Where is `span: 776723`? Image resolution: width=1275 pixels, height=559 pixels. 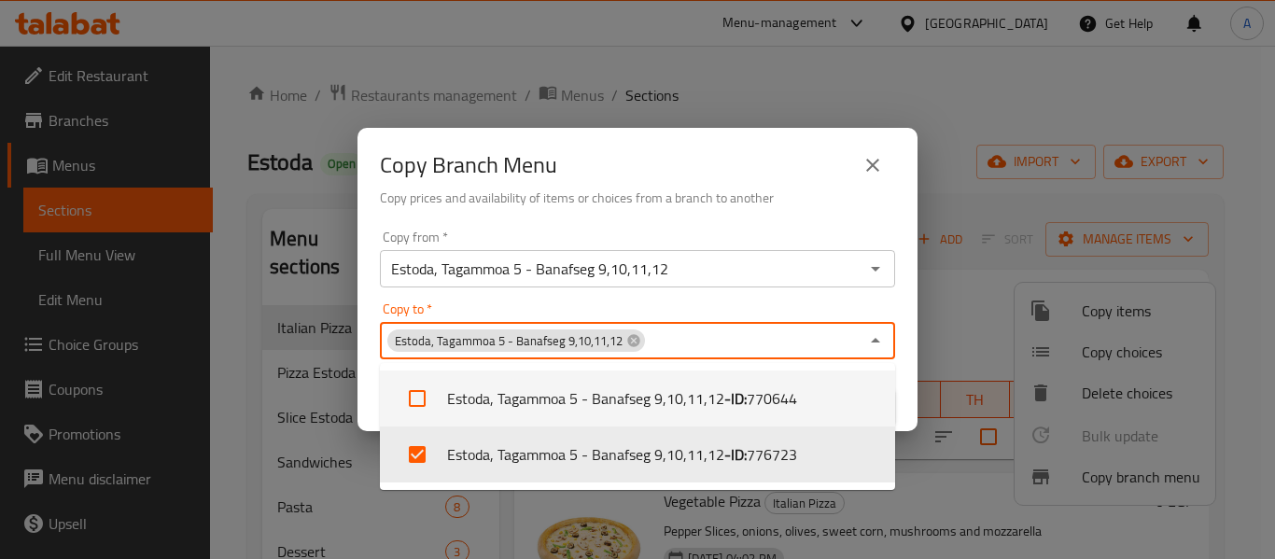
span: 776723 is located at coordinates (772, 455).